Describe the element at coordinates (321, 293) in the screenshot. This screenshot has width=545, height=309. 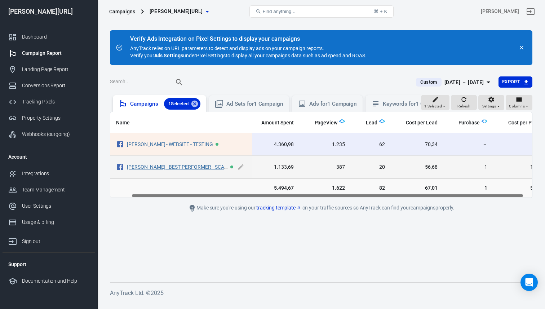
I see `h6: AnyTrack Ltd. © 2025` at that location.